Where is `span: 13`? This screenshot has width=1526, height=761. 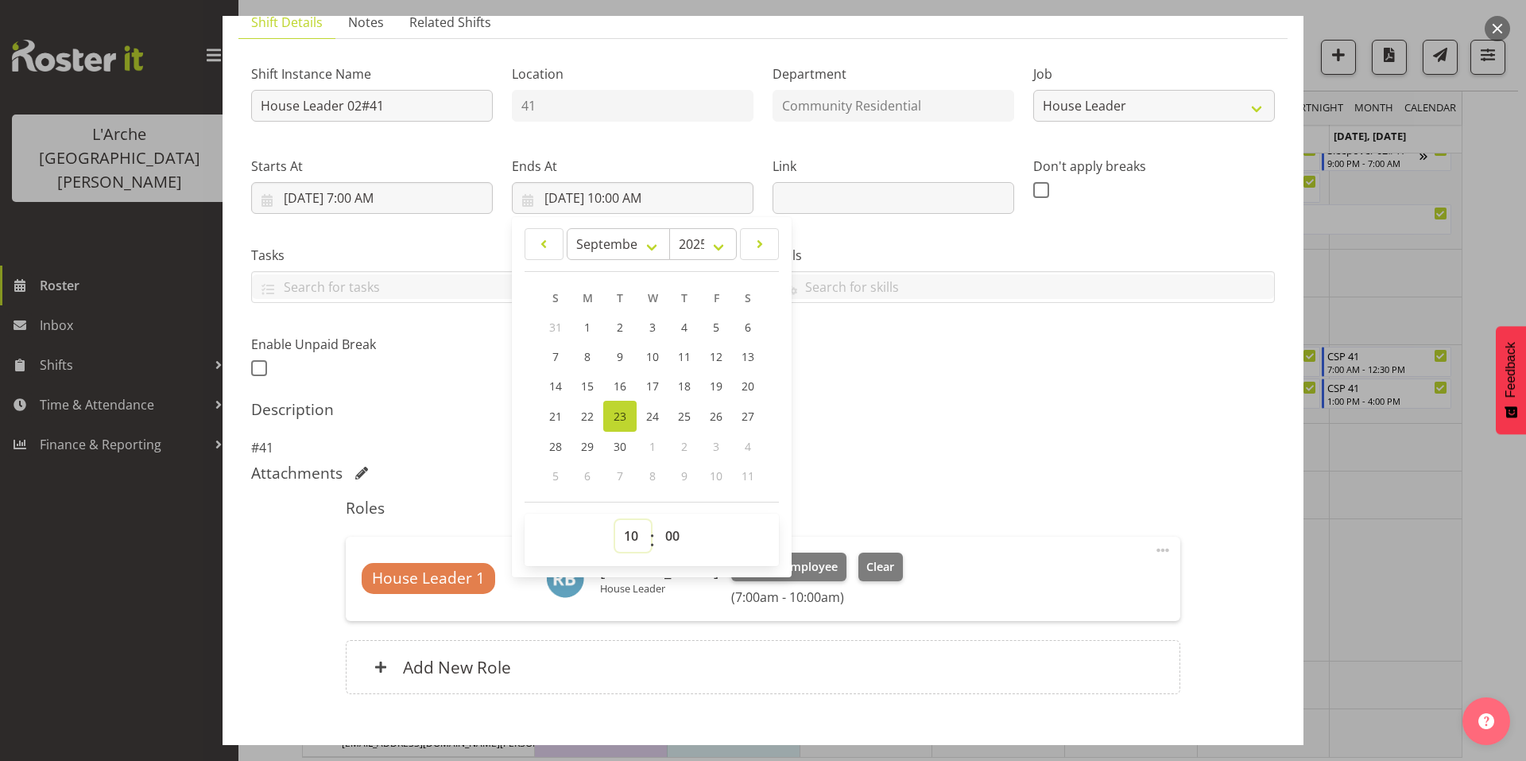 span: 13 is located at coordinates (748, 356).